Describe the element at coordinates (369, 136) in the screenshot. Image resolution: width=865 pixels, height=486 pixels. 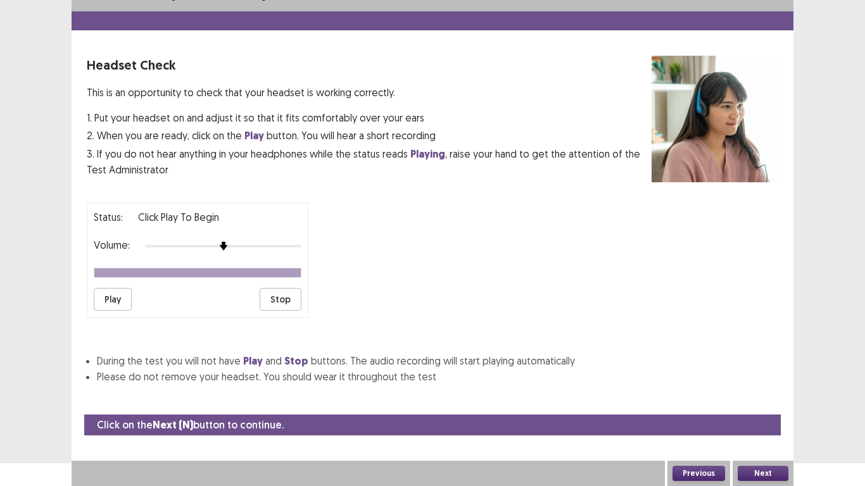
I see `p: 2. When you are ready, click on the button. You will hear a short recording` at that location.